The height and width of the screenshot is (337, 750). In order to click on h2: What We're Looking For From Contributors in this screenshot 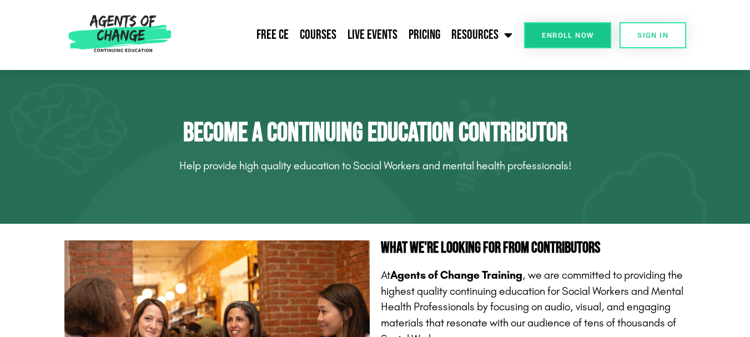, I will do `click(534, 248)`.